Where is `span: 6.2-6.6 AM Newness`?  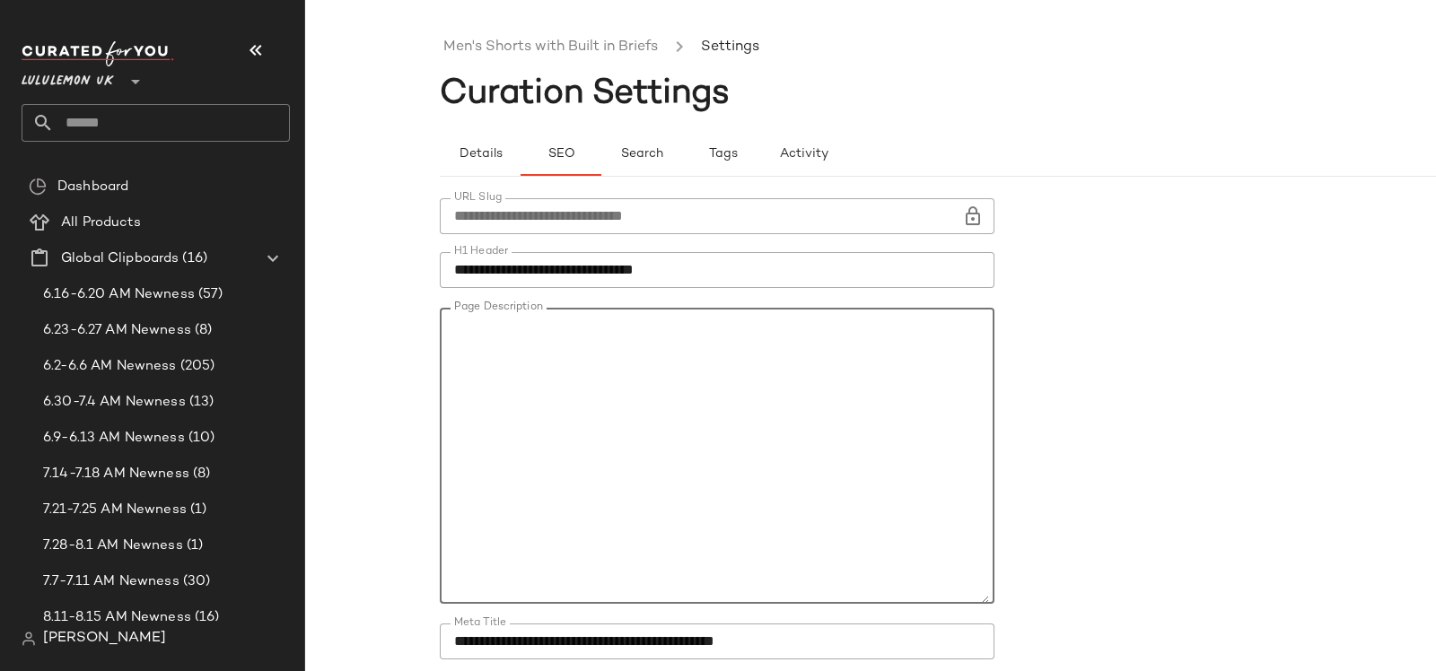 span: 6.2-6.6 AM Newness is located at coordinates (109, 366).